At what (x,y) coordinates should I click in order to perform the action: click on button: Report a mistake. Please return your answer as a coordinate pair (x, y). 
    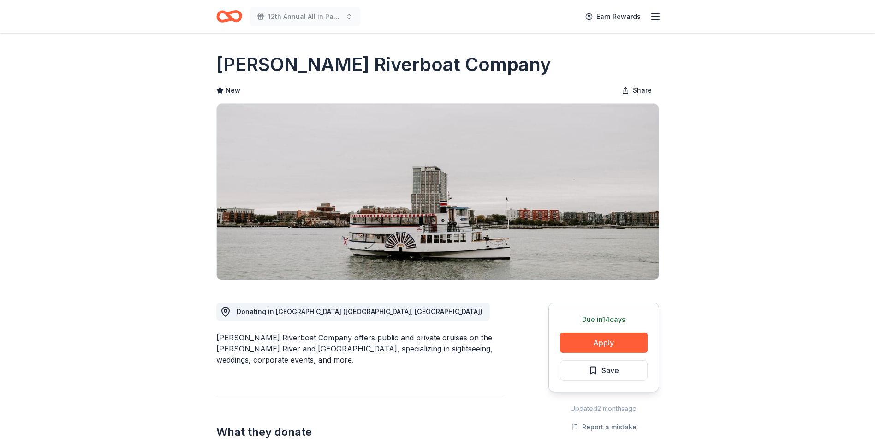
    Looking at the image, I should click on (604, 427).